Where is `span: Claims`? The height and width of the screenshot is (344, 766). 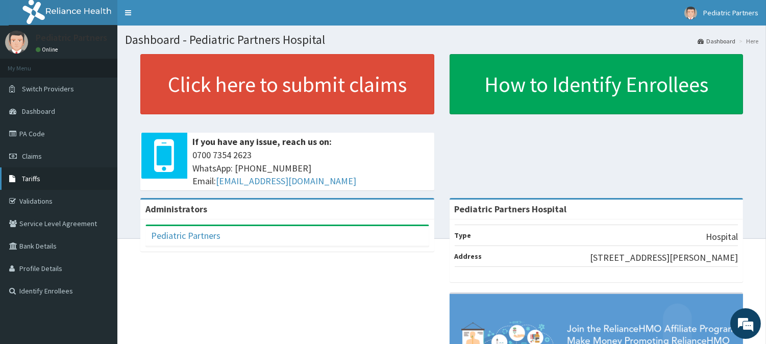 span: Claims is located at coordinates (32, 156).